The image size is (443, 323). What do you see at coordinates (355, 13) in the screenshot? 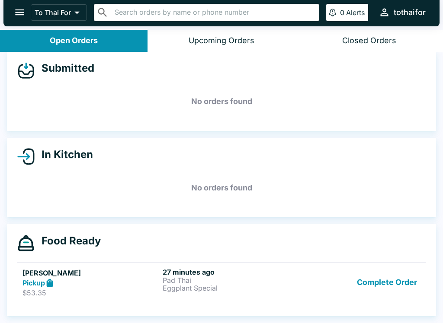
I see `p: Alerts` at bounding box center [355, 13].